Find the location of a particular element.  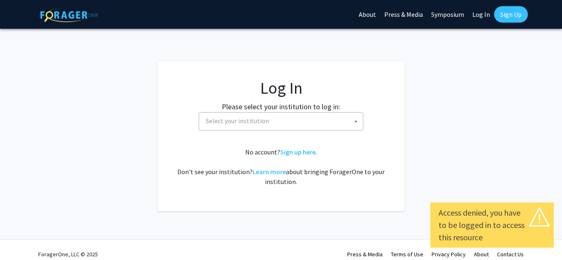

a: Sign Up is located at coordinates (511, 14).